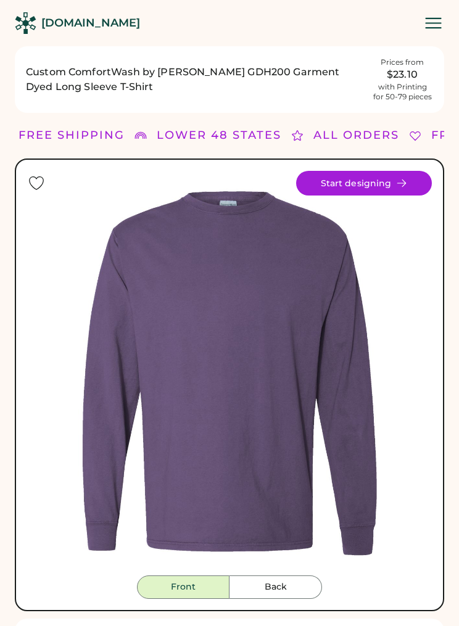 The image size is (459, 626). I want to click on div: with Printing for 50-79 pieces, so click(402, 92).